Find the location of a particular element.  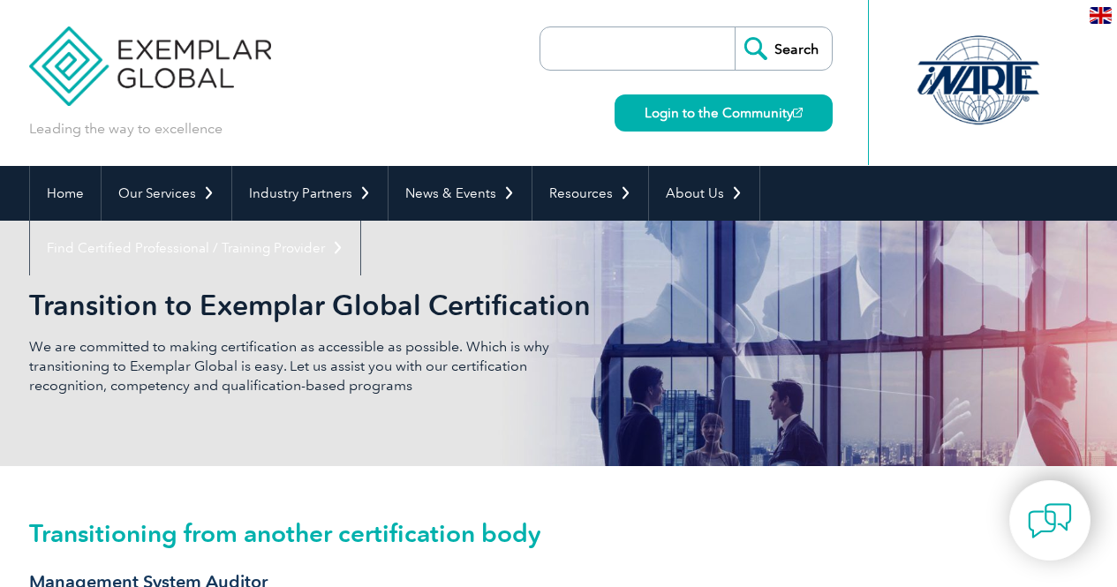

a: Home is located at coordinates (65, 193).